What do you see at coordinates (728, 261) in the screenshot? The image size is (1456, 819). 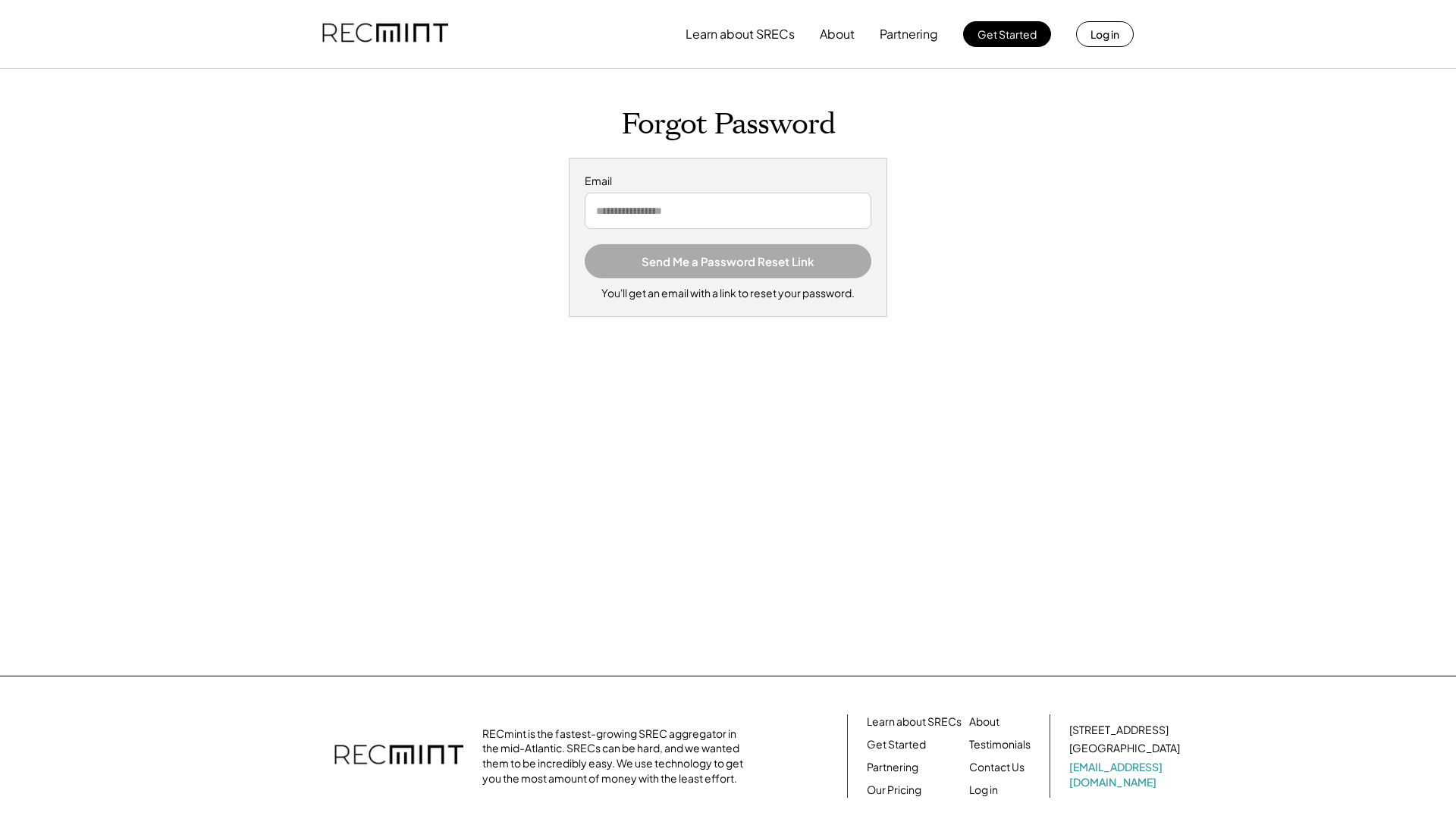 I see `button: Send Me a Password Reset Link` at bounding box center [728, 261].